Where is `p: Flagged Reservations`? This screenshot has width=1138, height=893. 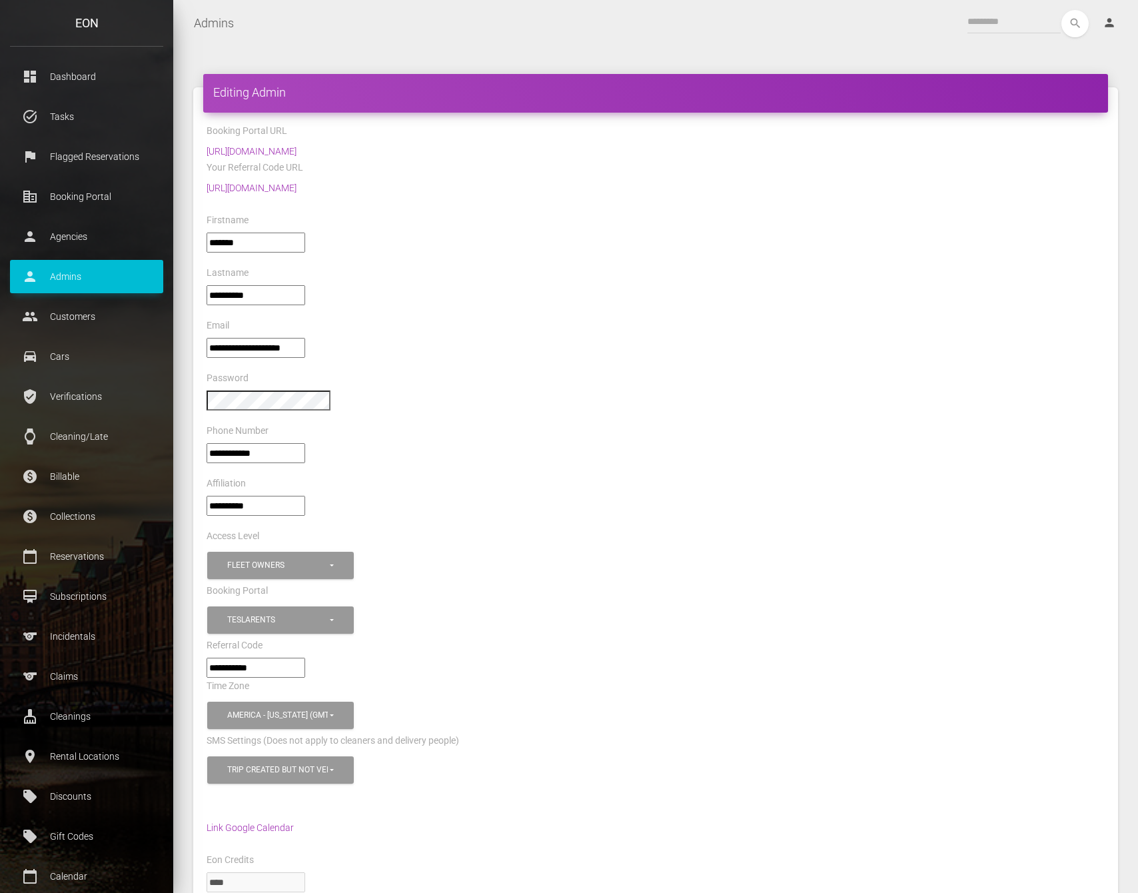
p: Flagged Reservations is located at coordinates (87, 157).